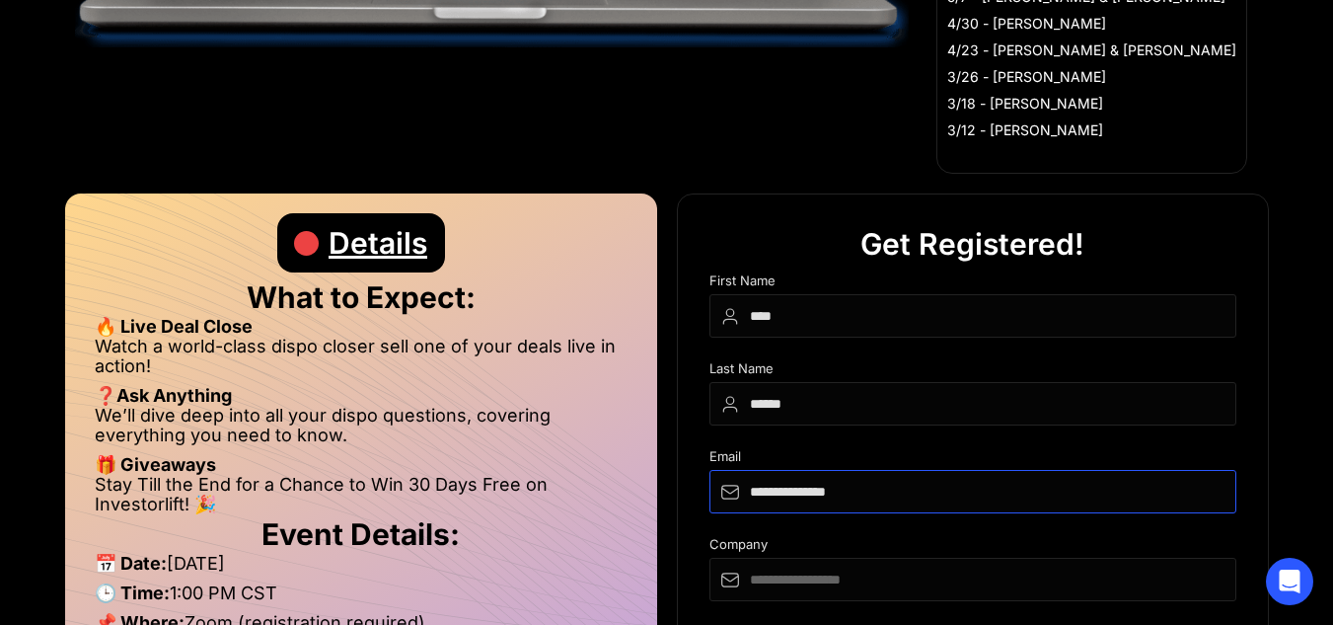  I want to click on strong: ❓Ask Anything, so click(163, 395).